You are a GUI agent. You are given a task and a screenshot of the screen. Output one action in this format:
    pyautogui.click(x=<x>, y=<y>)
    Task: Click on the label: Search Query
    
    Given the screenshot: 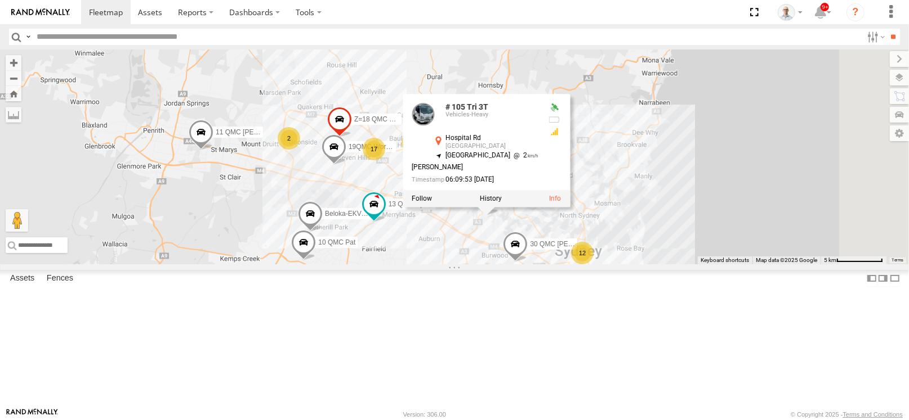 What is the action you would take?
    pyautogui.click(x=28, y=37)
    